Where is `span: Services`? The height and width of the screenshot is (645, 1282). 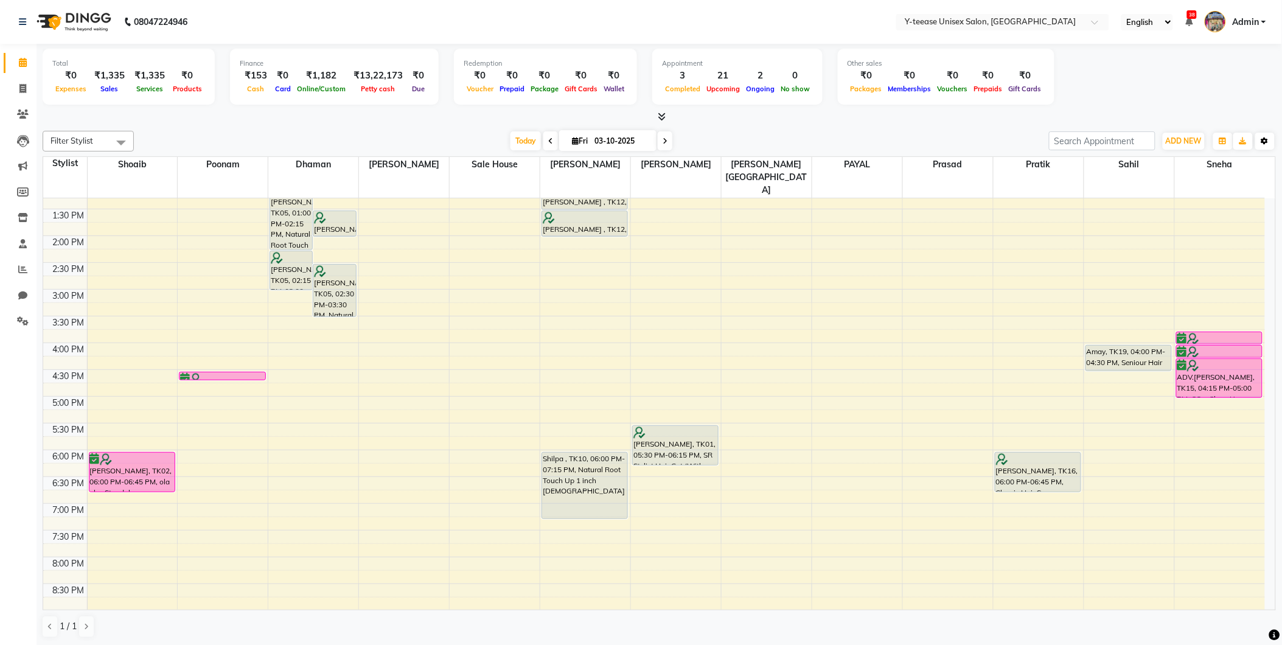
span: Services is located at coordinates (150, 89).